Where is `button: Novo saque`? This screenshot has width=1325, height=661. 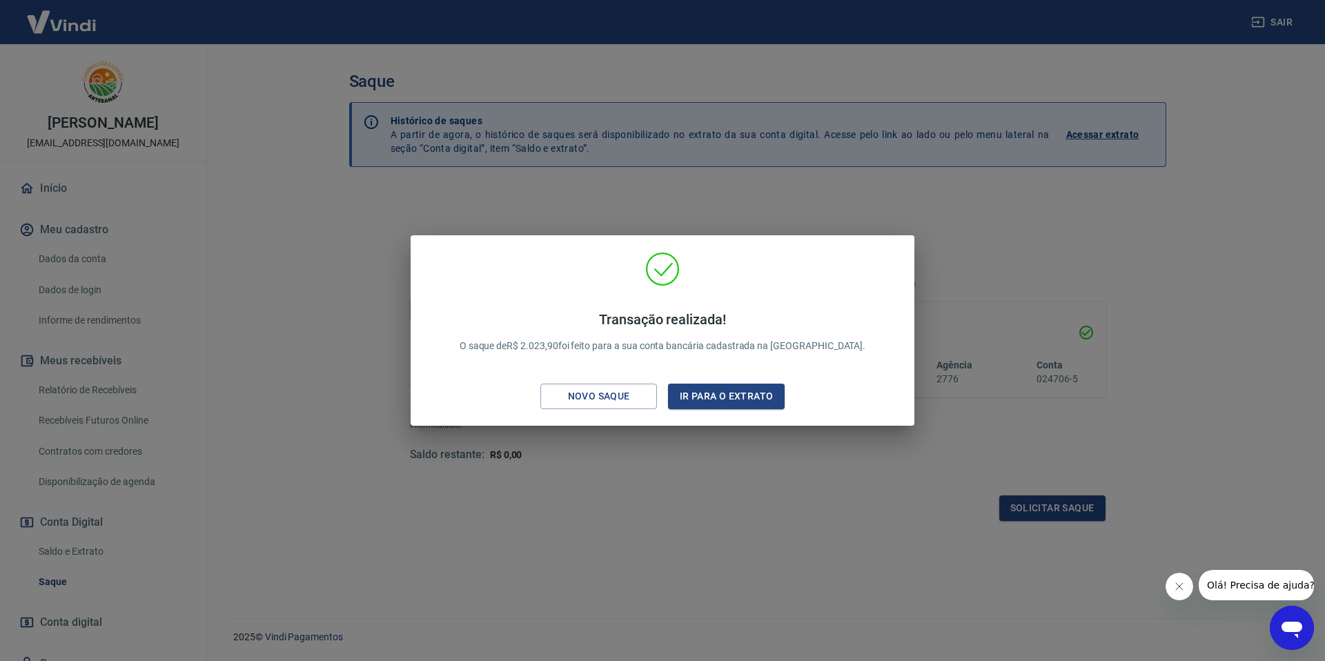 button: Novo saque is located at coordinates (598, 396).